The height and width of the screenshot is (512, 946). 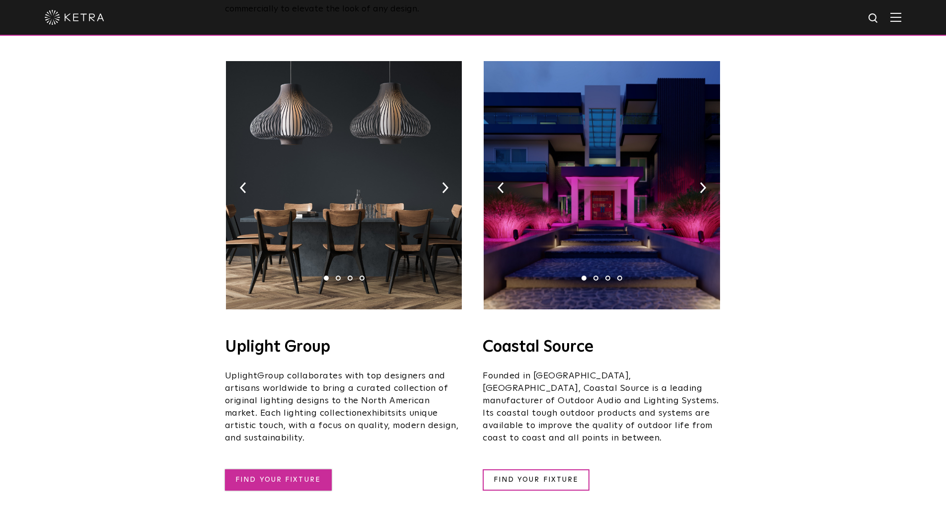 What do you see at coordinates (344, 347) in the screenshot?
I see `h4: Uplight Group` at bounding box center [344, 347].